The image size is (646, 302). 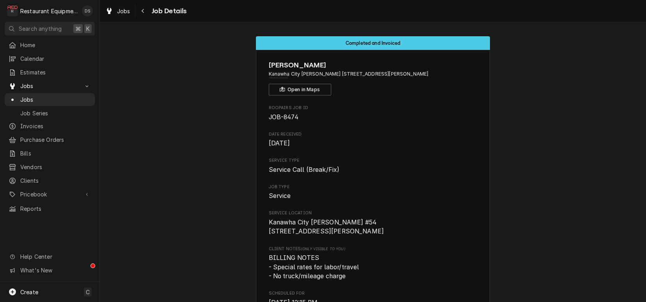 What do you see at coordinates (373, 267) in the screenshot?
I see `span: [object Object]` at bounding box center [373, 267].